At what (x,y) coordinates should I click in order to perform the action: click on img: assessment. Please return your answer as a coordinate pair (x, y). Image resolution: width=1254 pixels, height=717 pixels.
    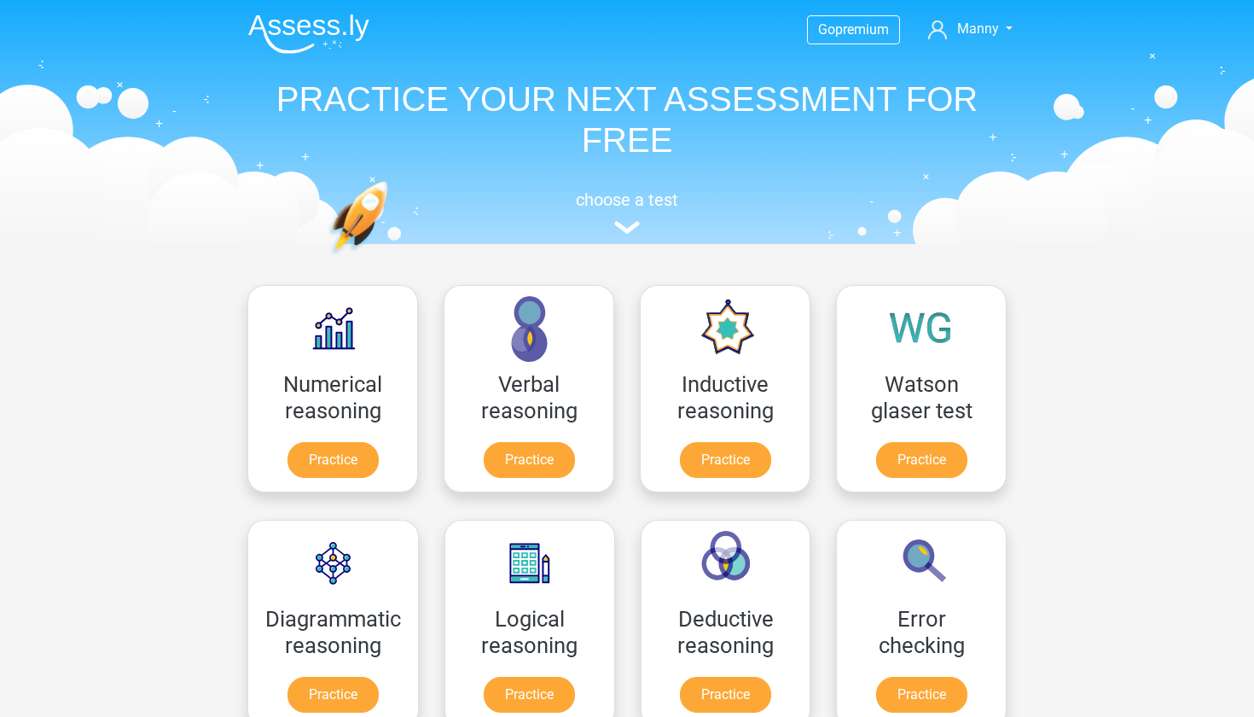
    Looking at the image, I should click on (627, 227).